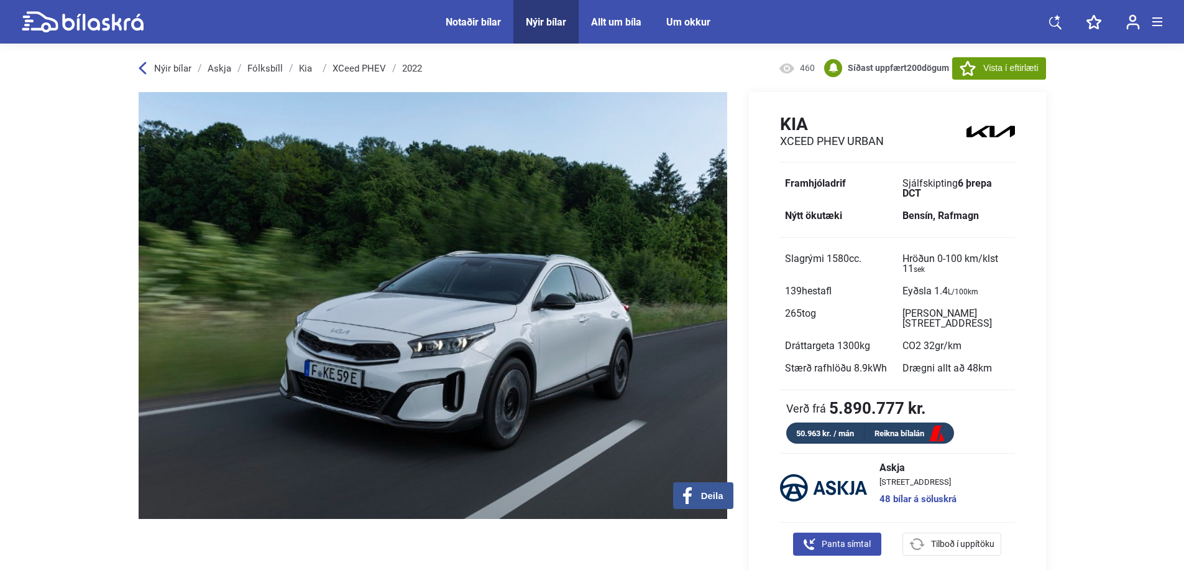 This screenshot has width=1184, height=570. I want to click on span: Drægni allt að 48, so click(948, 367).